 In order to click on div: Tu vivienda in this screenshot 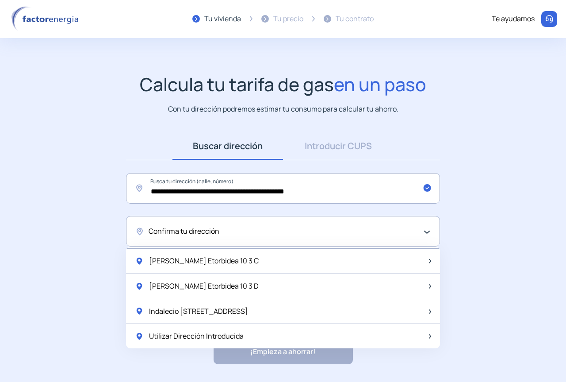, I will do `click(222, 19)`.